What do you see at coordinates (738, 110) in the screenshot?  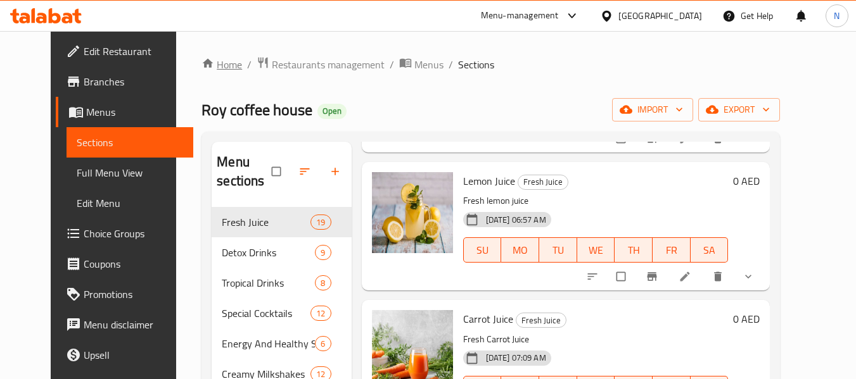 I see `button: export` at bounding box center [738, 110].